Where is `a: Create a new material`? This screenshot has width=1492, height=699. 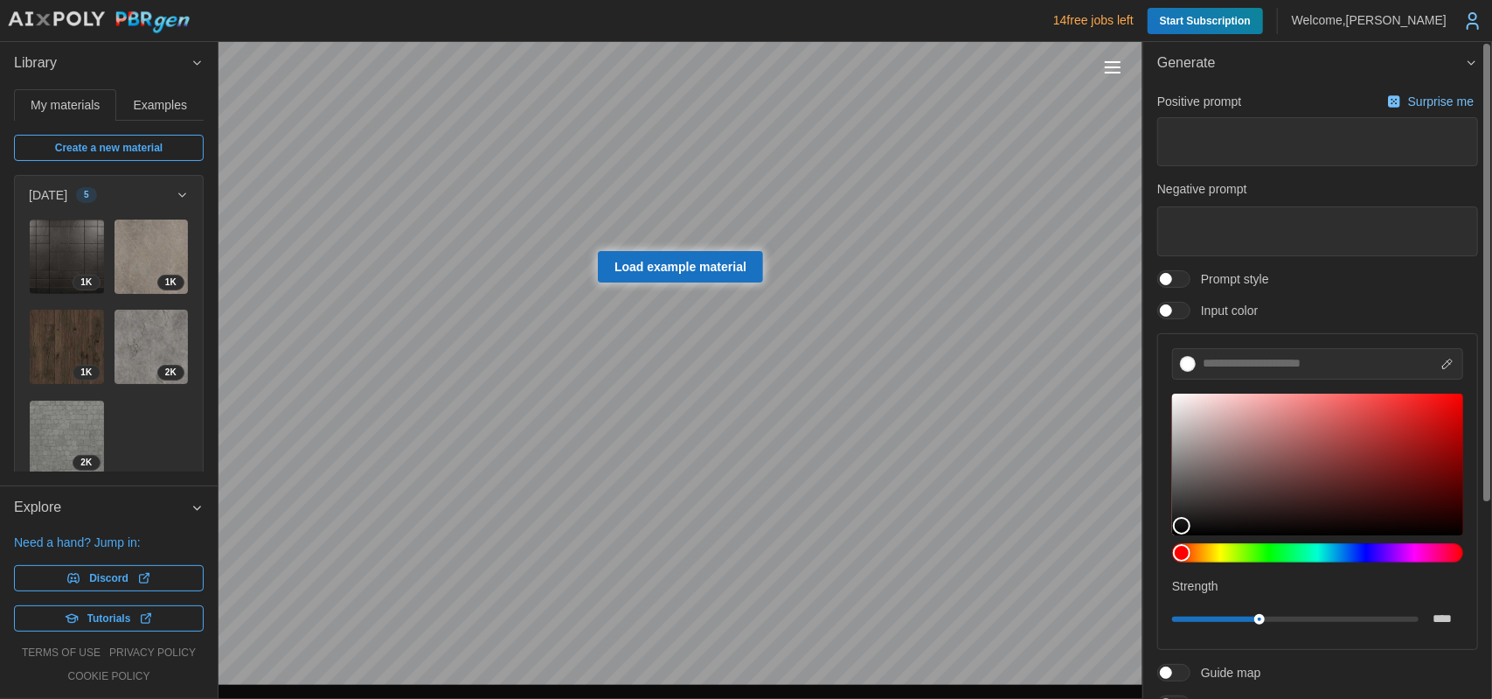
a: Create a new material is located at coordinates (108, 148).